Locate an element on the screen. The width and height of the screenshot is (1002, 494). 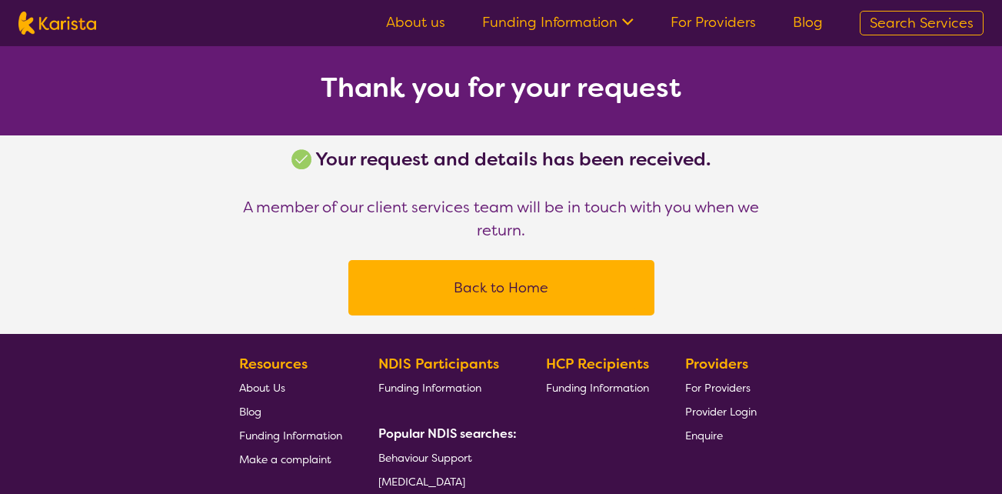
a: About us is located at coordinates (415, 22).